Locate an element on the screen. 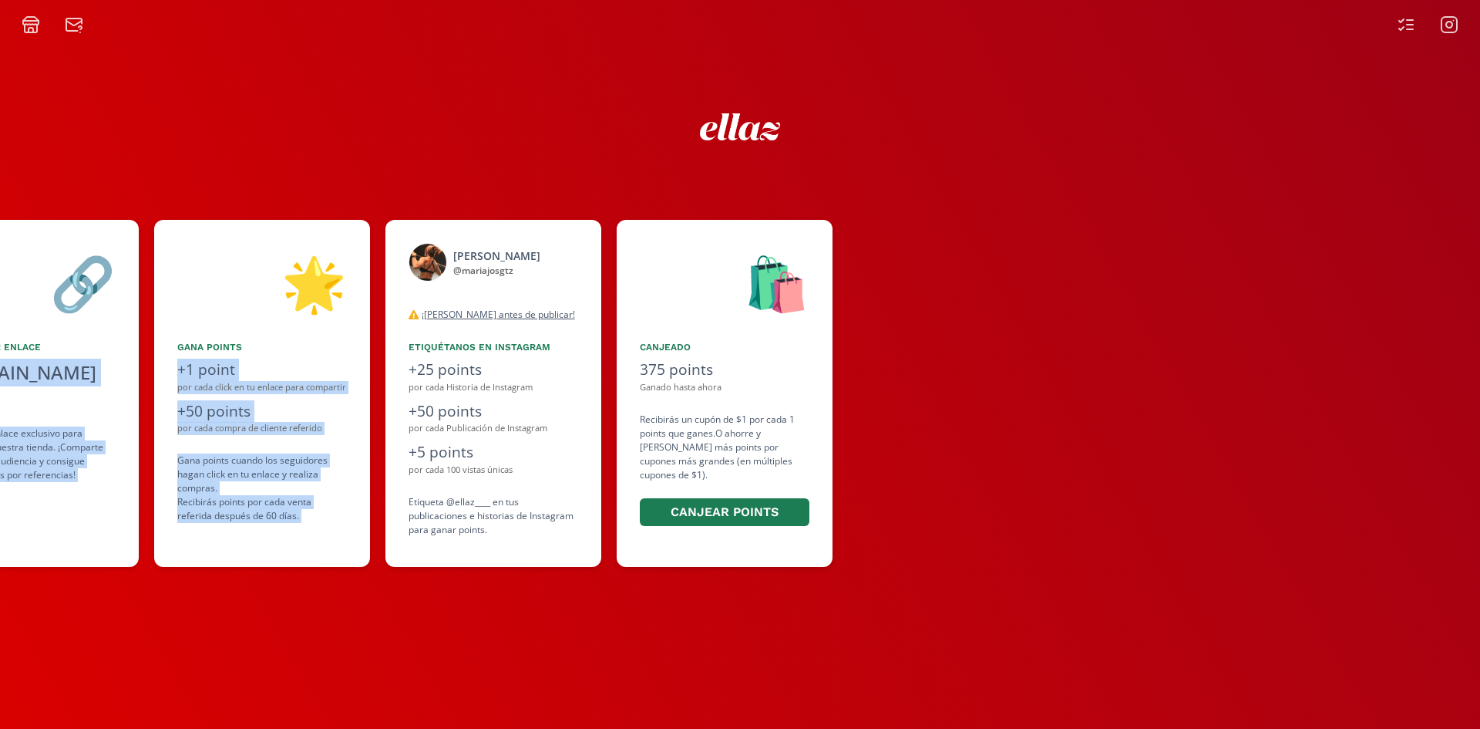 This screenshot has height=729, width=1480. div: Etiquétanos en Instagram is located at coordinates (493, 347).